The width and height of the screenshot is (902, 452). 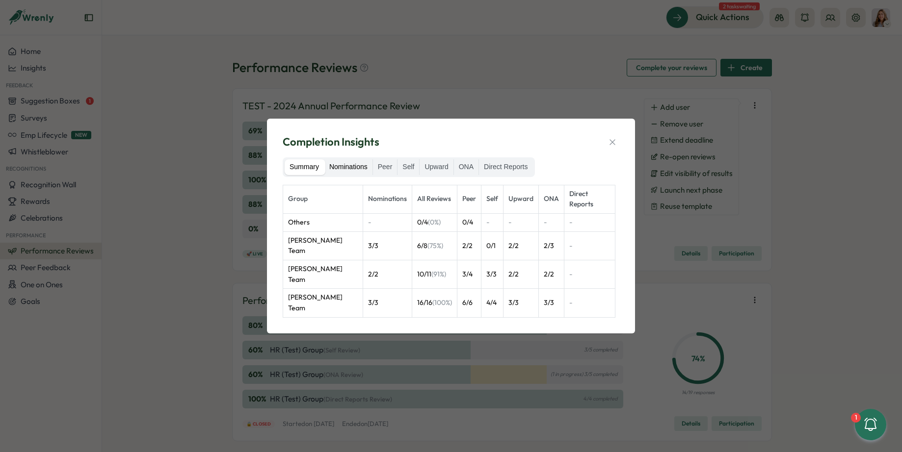 What do you see at coordinates (435, 246) in the screenshot?
I see `td: 6 / 8` at bounding box center [435, 246].